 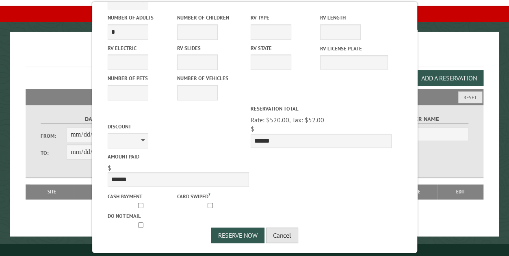 What do you see at coordinates (141, 48) in the screenshot?
I see `label: RV Electric` at bounding box center [141, 48].